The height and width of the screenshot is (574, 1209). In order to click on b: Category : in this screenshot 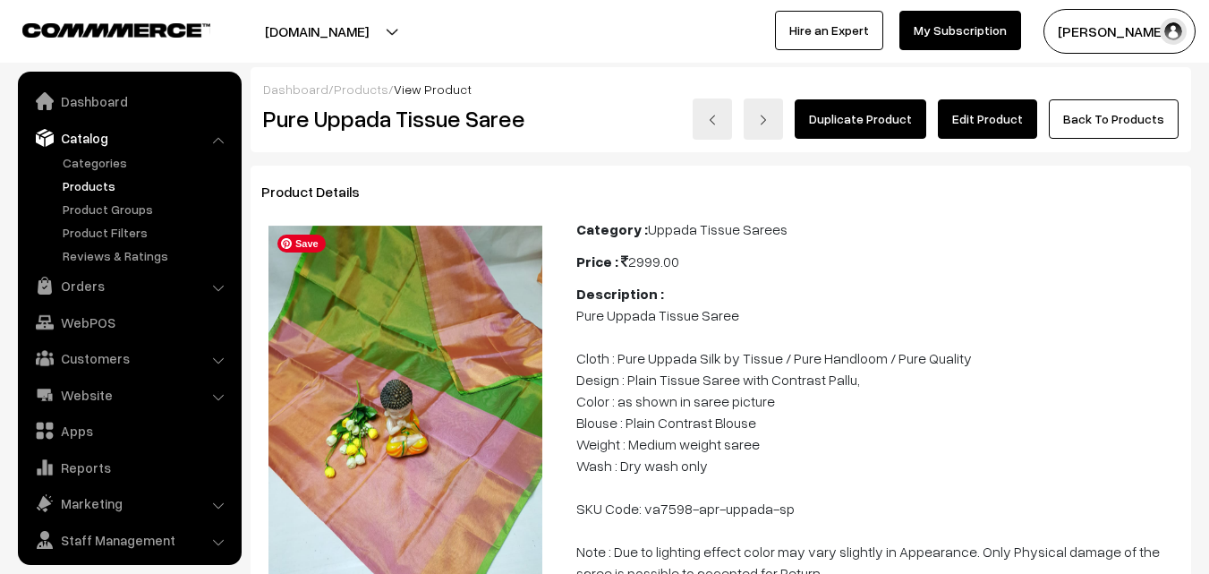, I will do `click(612, 229)`.